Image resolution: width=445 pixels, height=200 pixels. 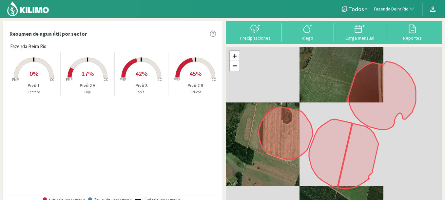 What do you see at coordinates (141, 73) in the screenshot?
I see `span: 42%` at bounding box center [141, 73].